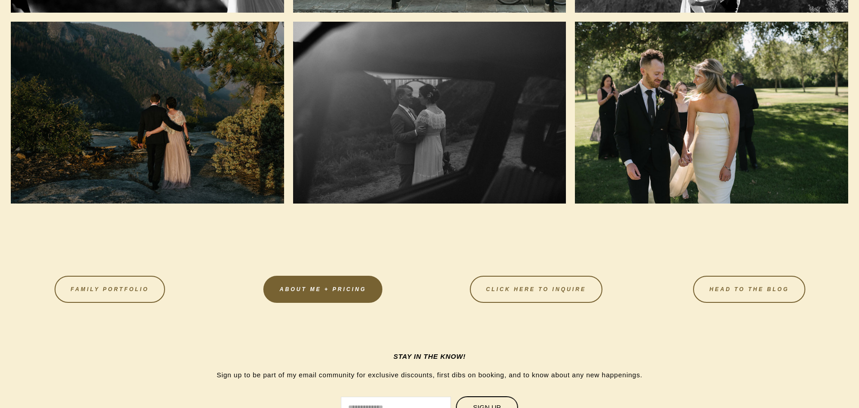  I want to click on a: CLICK HERE TO INQUIRE, so click(536, 289).